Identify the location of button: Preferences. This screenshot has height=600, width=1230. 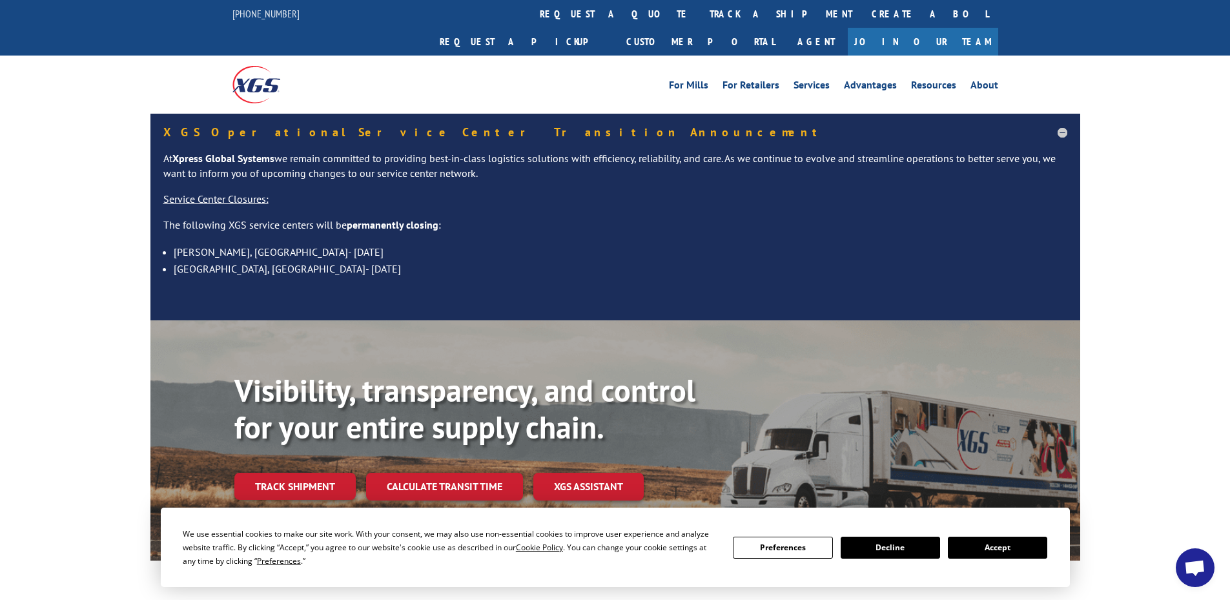
(782, 547).